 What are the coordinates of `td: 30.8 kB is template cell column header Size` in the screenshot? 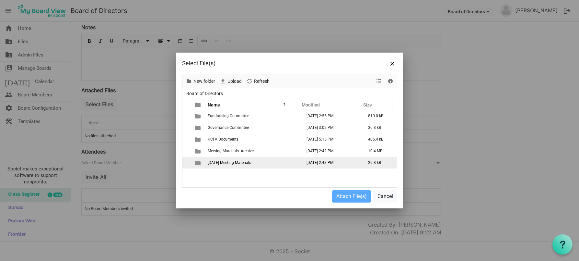 It's located at (379, 127).